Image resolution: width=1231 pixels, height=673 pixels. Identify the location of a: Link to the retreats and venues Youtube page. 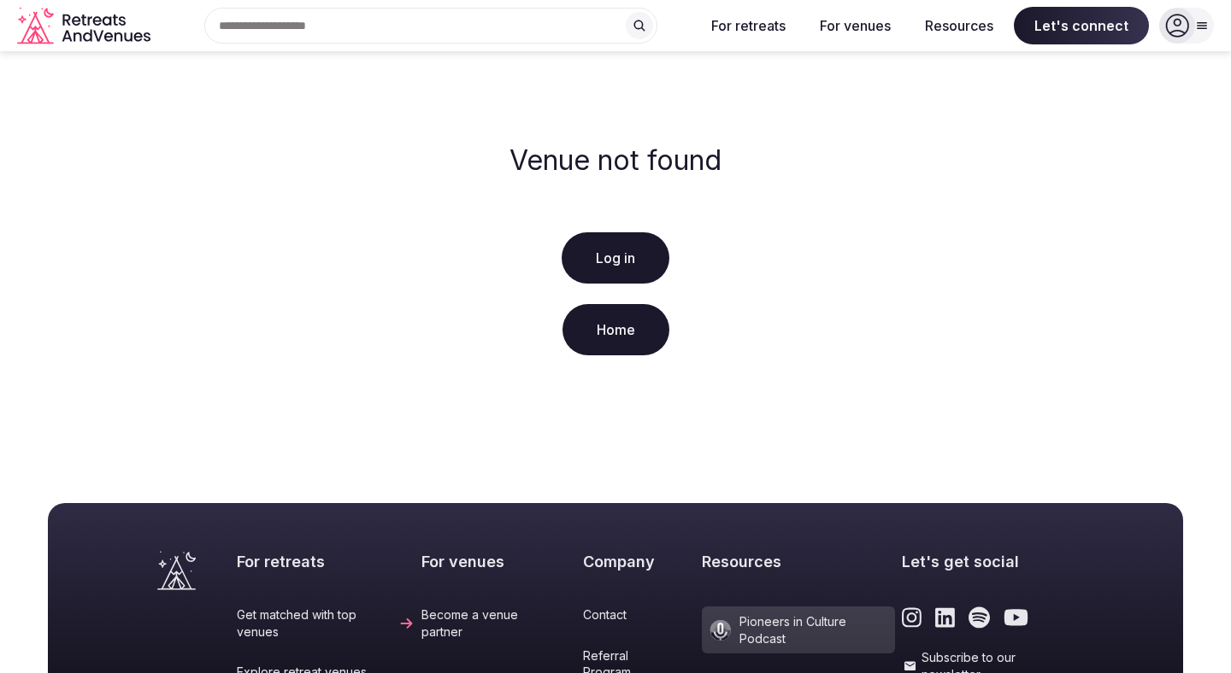
(1015, 618).